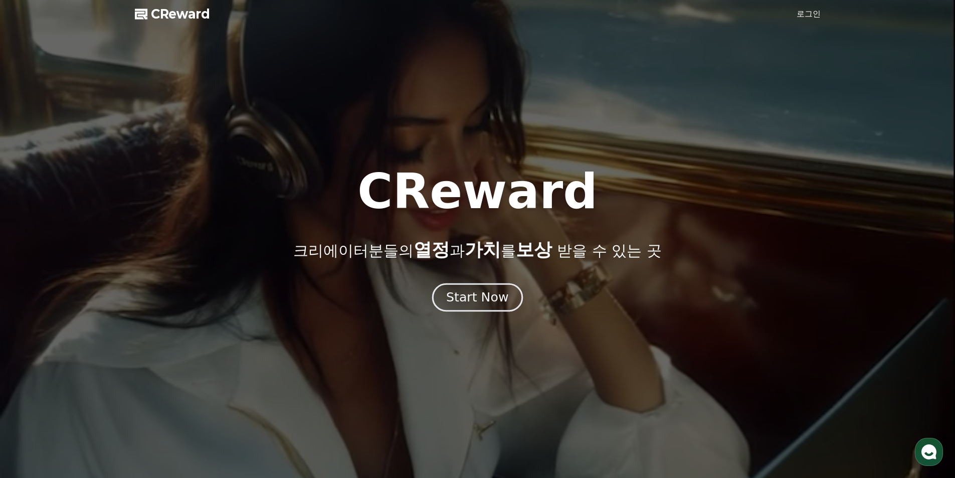 The image size is (955, 478). Describe the element at coordinates (477, 297) in the screenshot. I see `div: Start Now` at that location.